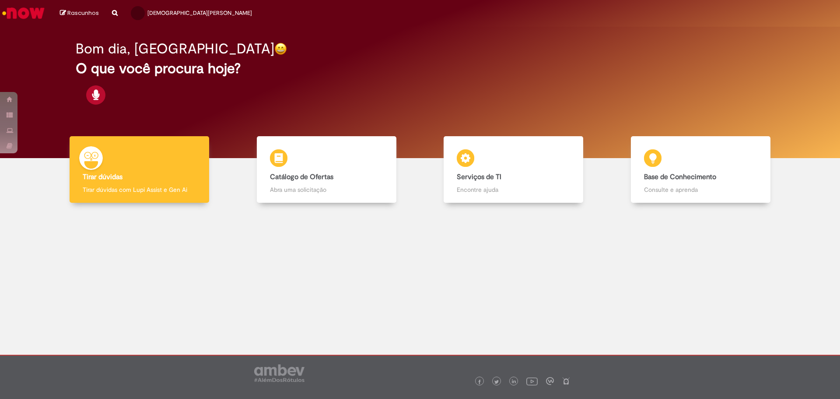 The image size is (840, 399). I want to click on a: Serviços de TI Encontre ajuda, so click(514, 169).